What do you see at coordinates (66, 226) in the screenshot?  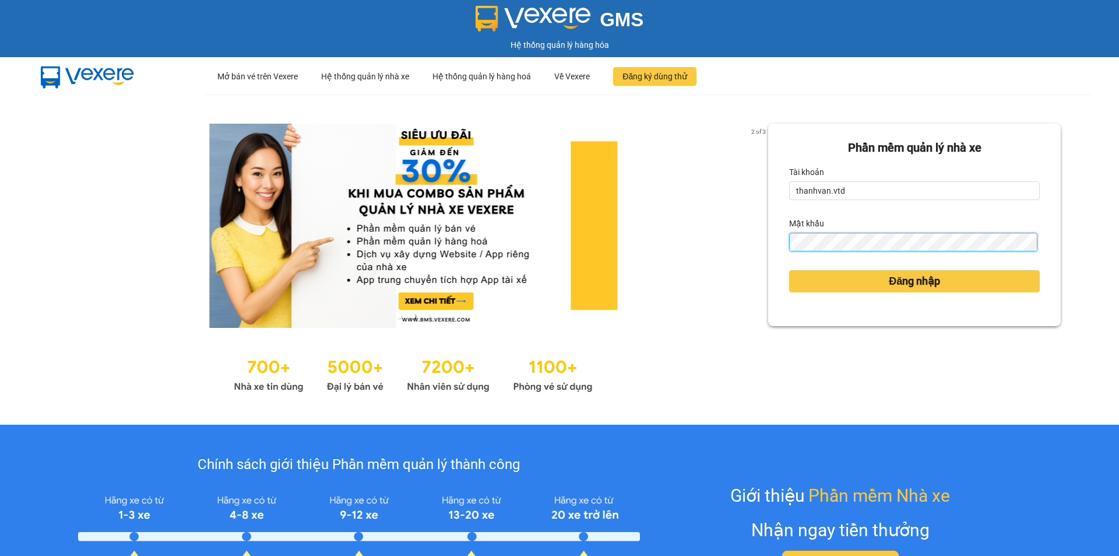 I see `button: previous slide / item` at bounding box center [66, 226].